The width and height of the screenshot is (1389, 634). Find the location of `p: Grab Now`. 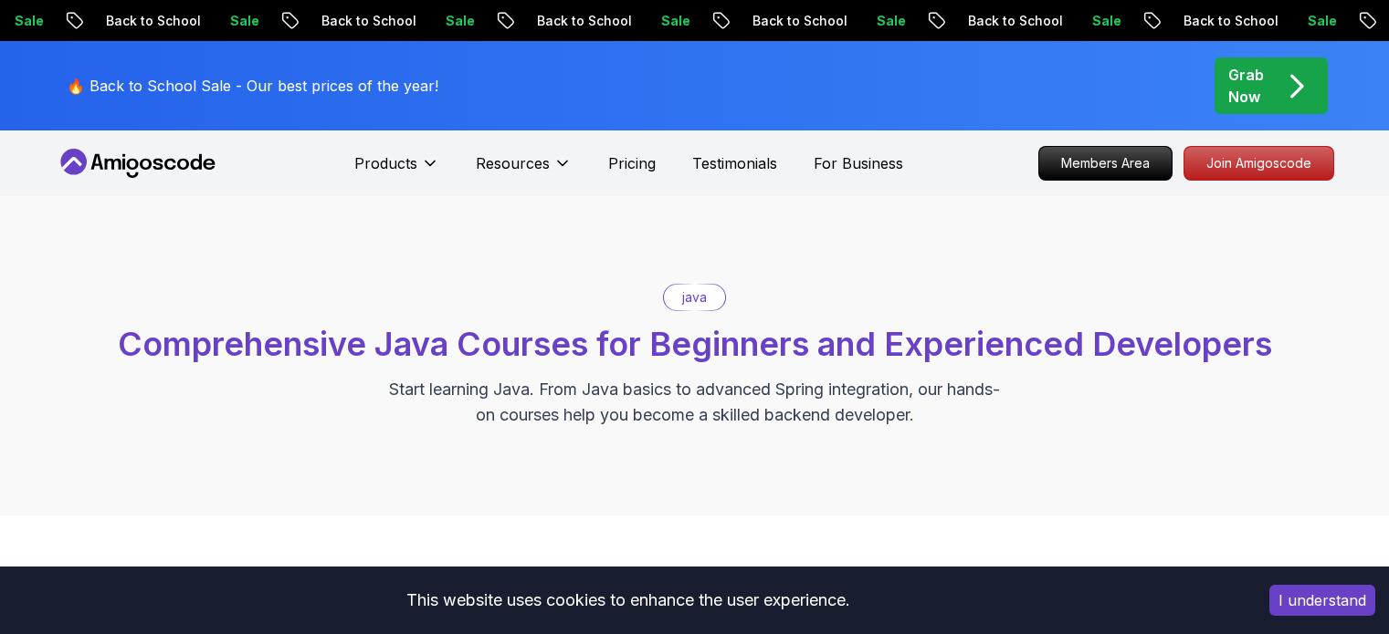

p: Grab Now is located at coordinates (1245, 86).